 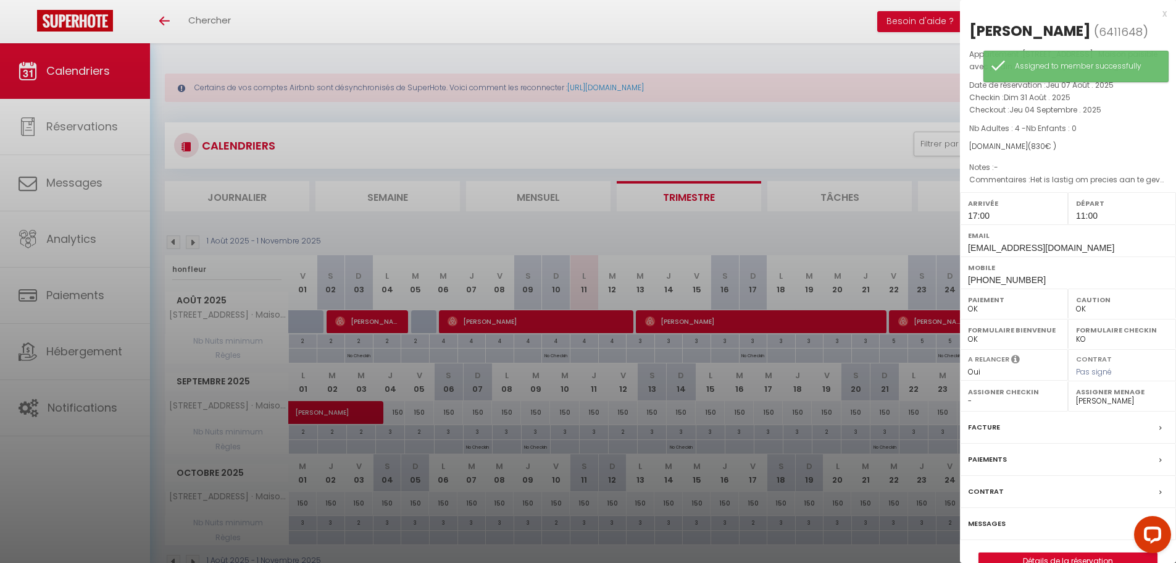 I want to click on p: Appartement :, so click(x=1068, y=61).